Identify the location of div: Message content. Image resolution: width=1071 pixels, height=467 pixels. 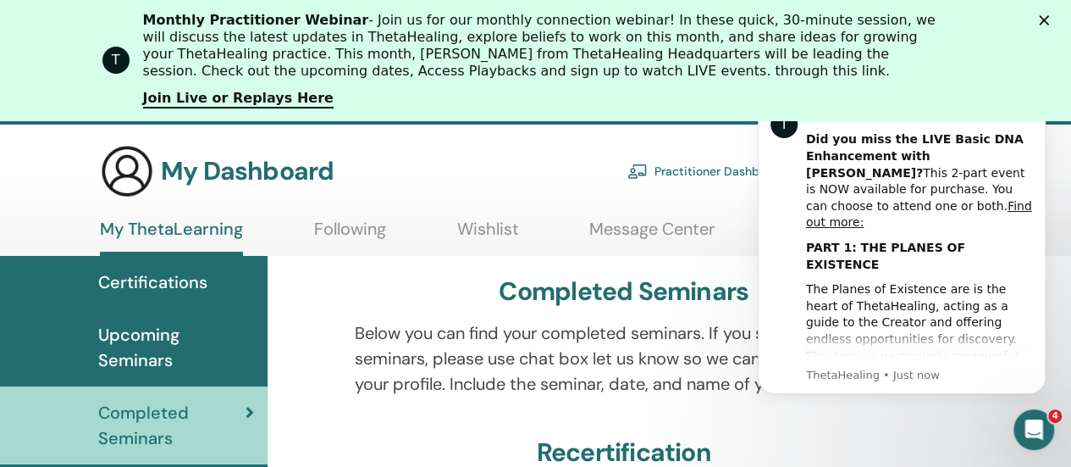
(187, 153).